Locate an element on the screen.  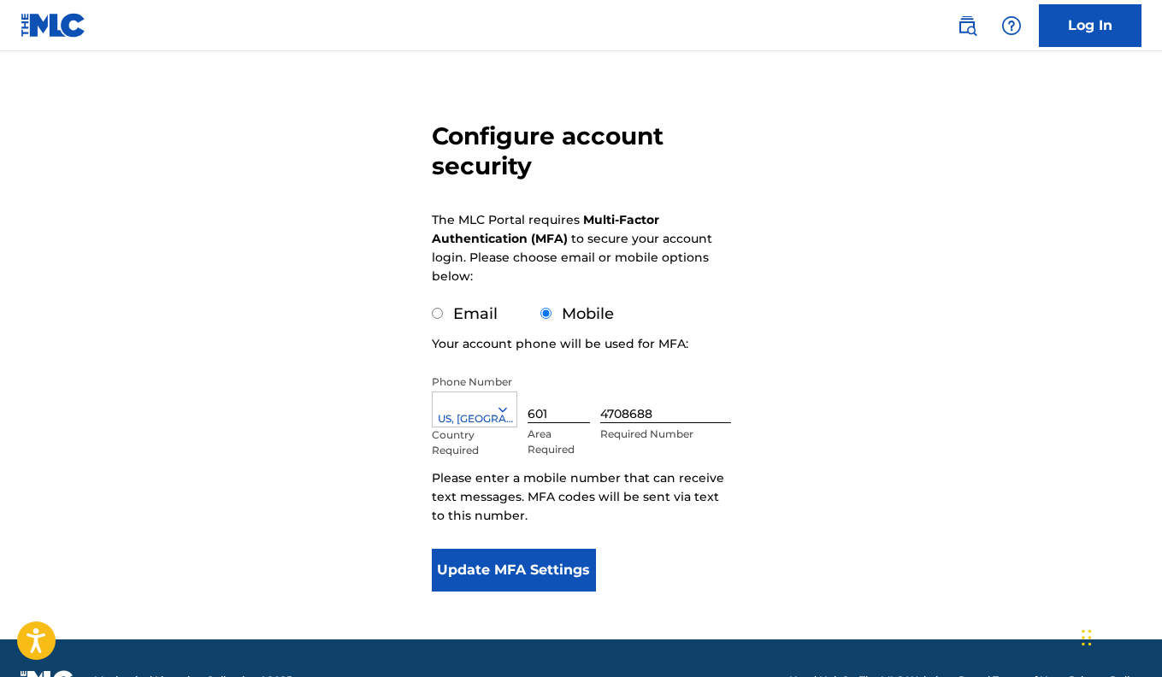
p: Area Required is located at coordinates (559, 442).